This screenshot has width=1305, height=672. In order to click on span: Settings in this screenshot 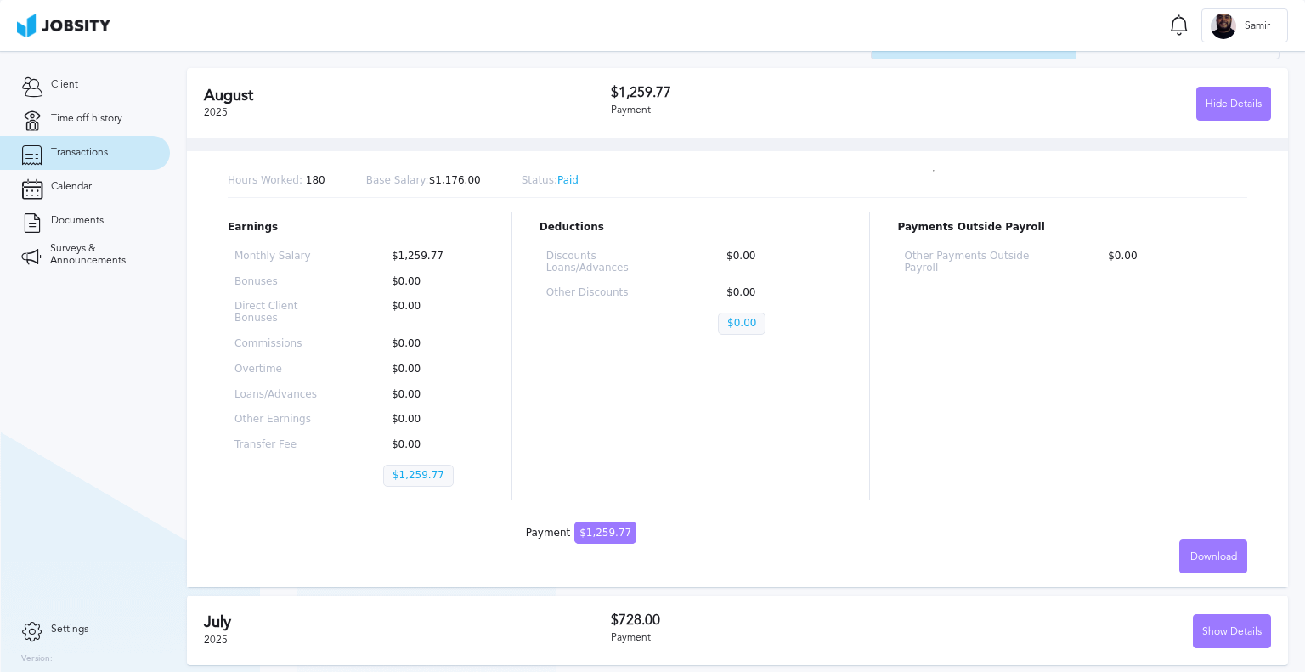, I will do `click(70, 629)`.